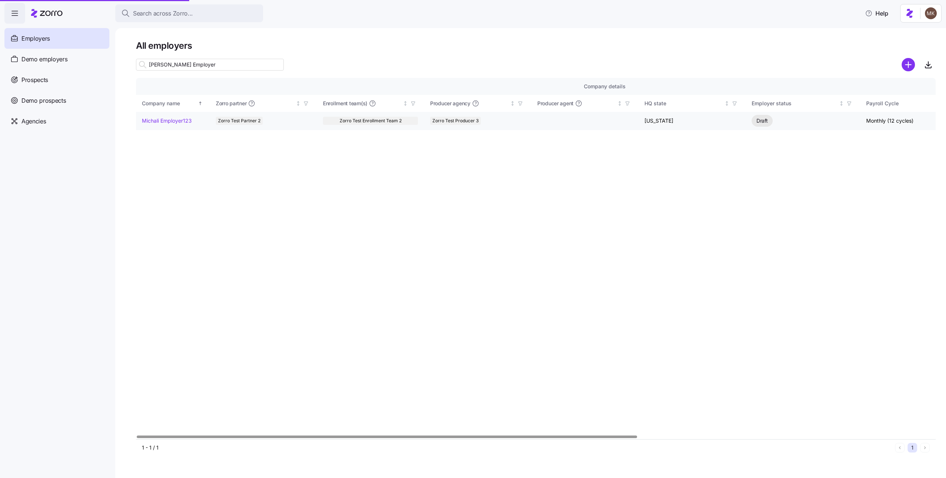 Image resolution: width=946 pixels, height=478 pixels. What do you see at coordinates (371, 104) in the screenshot?
I see `th: Enrollment team(s)Not sorted` at bounding box center [371, 104].